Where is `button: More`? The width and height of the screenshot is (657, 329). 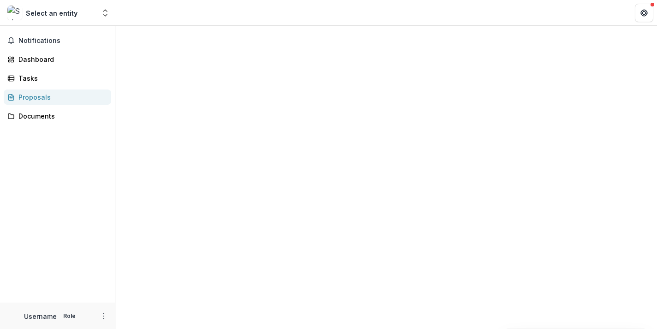 button: More is located at coordinates (104, 316).